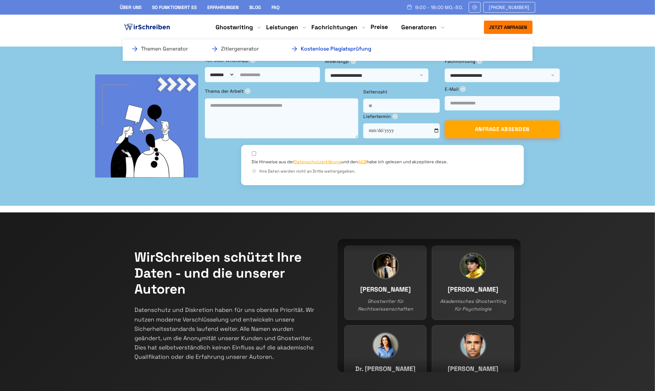  I want to click on img: Schedule, so click(410, 7).